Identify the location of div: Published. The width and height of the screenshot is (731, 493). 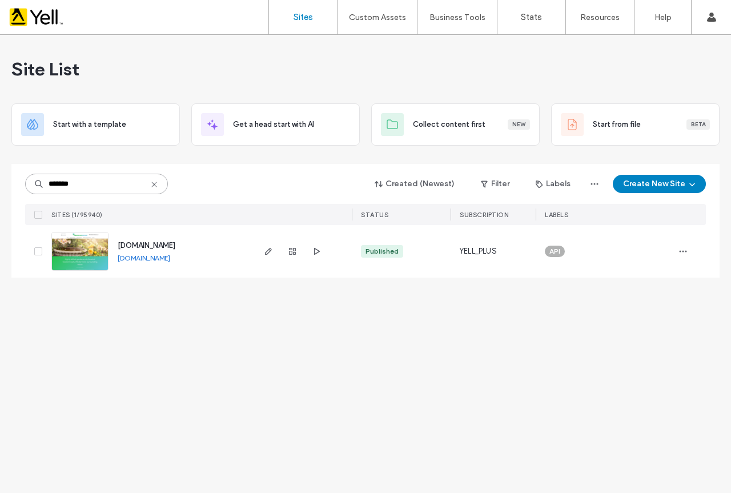
(382, 251).